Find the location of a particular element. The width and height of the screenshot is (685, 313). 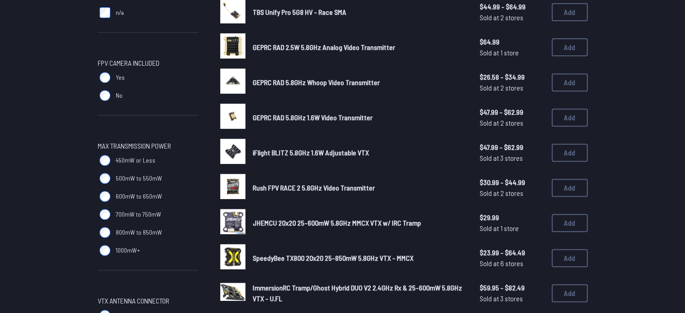

span: No is located at coordinates (119, 95).